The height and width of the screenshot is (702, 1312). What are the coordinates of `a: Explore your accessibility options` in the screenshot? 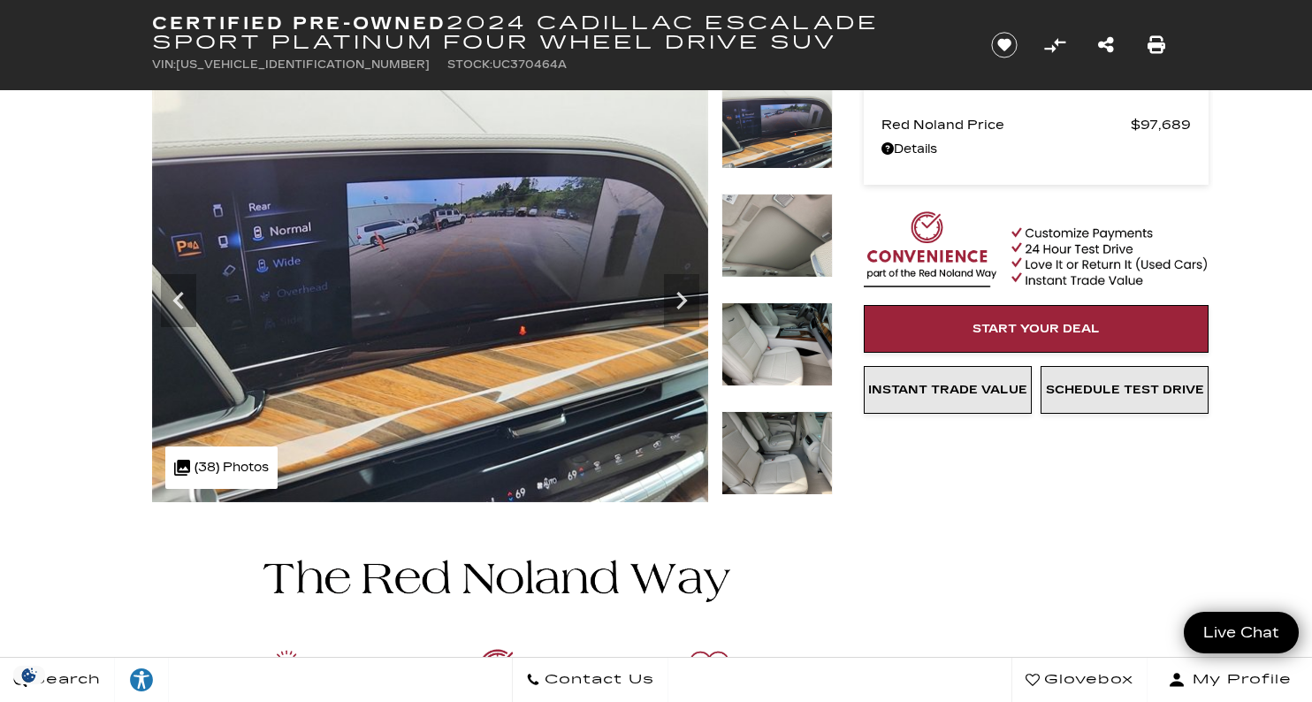 It's located at (141, 680).